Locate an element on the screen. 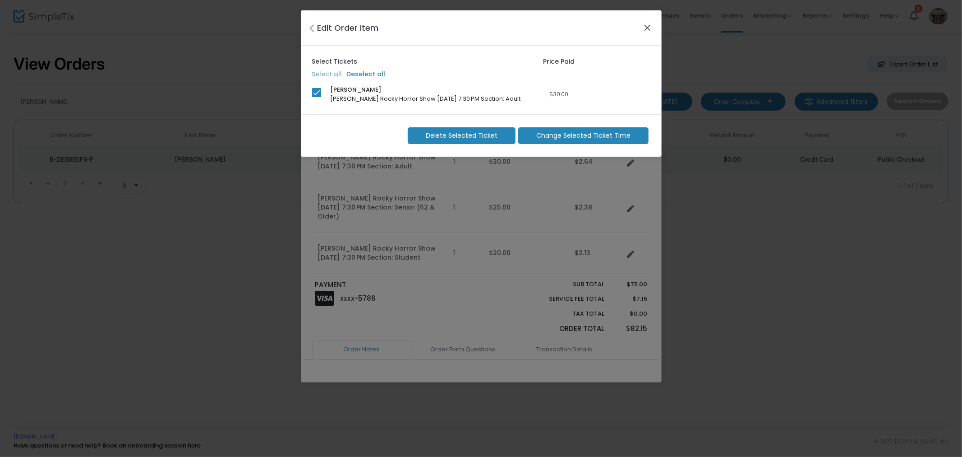  label: Price Paid is located at coordinates (559, 61).